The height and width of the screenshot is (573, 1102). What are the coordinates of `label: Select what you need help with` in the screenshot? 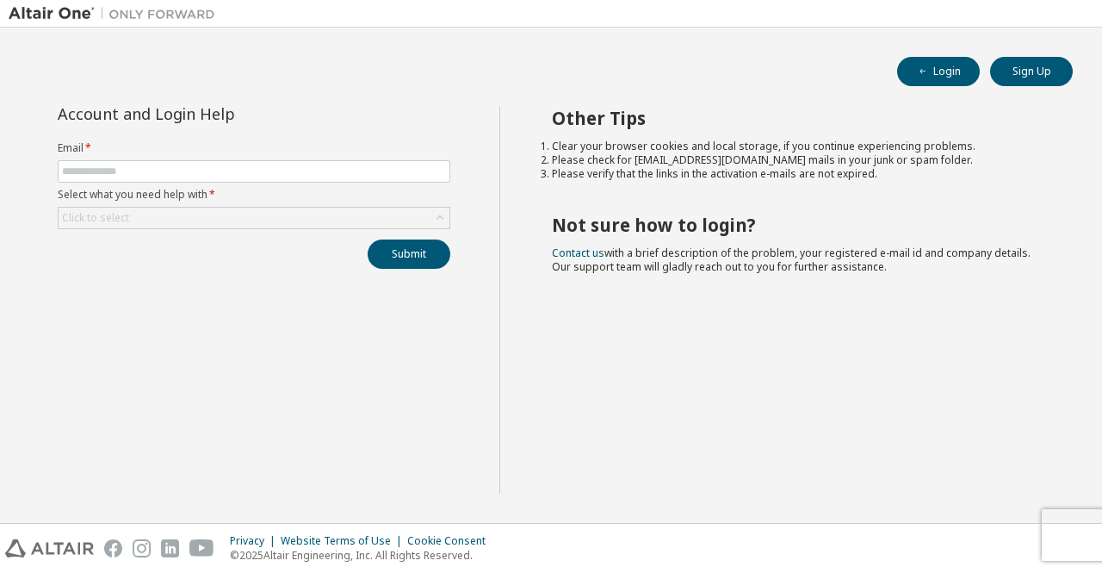 It's located at (254, 195).